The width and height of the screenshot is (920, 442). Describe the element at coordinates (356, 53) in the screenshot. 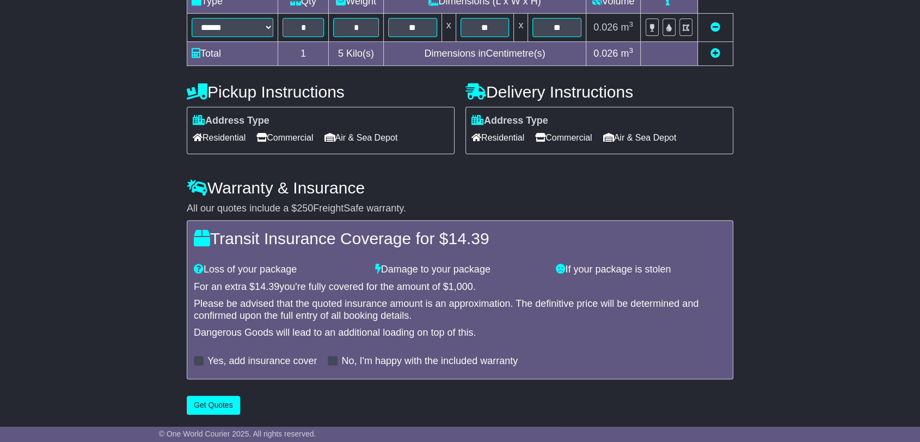

I see `td: Kilo(s)` at that location.